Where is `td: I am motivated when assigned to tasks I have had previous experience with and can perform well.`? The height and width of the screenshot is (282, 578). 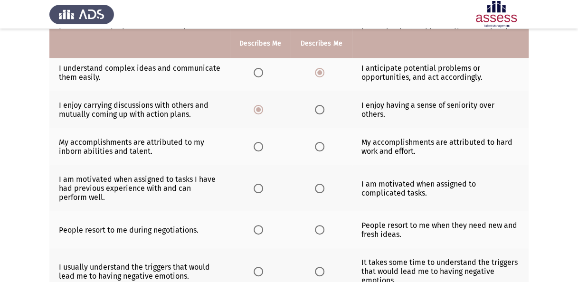 td: I am motivated when assigned to tasks I have had previous experience with and can perform well. is located at coordinates (140, 188).